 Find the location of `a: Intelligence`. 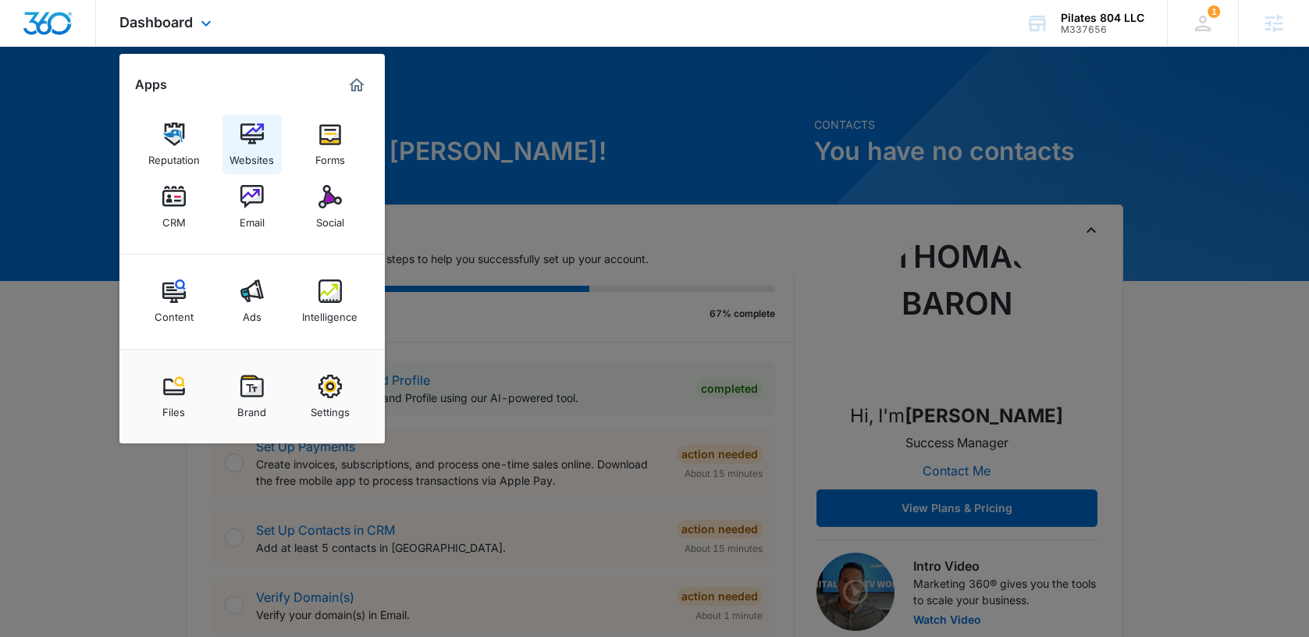

a: Intelligence is located at coordinates (330, 301).